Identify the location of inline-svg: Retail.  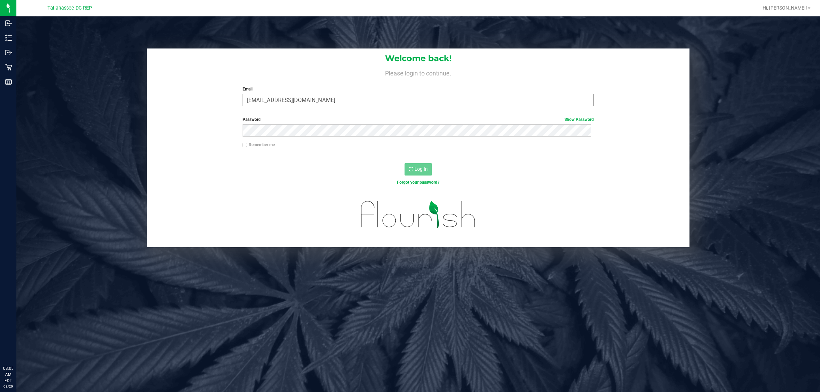
(9, 67).